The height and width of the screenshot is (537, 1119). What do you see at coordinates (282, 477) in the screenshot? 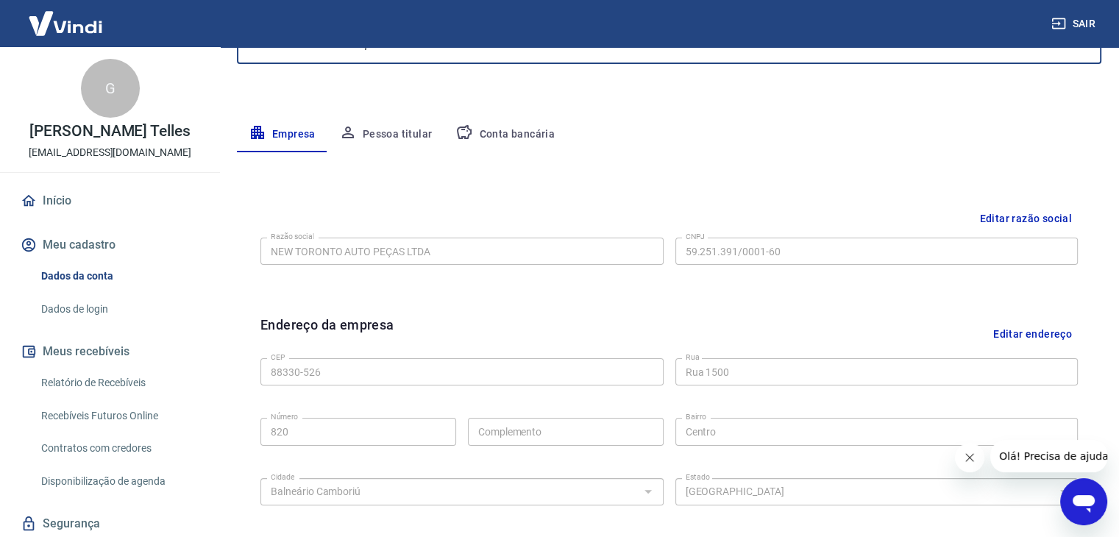
I see `label: Cidade` at bounding box center [282, 477].